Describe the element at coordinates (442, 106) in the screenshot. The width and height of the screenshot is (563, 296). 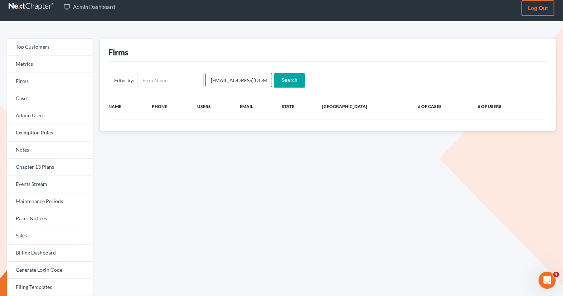
I see `th: # of Cases` at that location.